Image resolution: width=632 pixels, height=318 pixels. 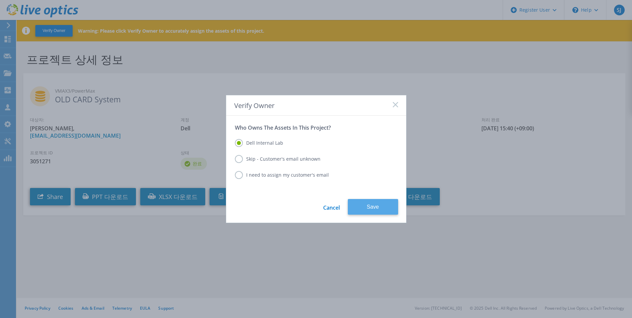 What do you see at coordinates (373, 207) in the screenshot?
I see `button: Save` at bounding box center [373, 207].